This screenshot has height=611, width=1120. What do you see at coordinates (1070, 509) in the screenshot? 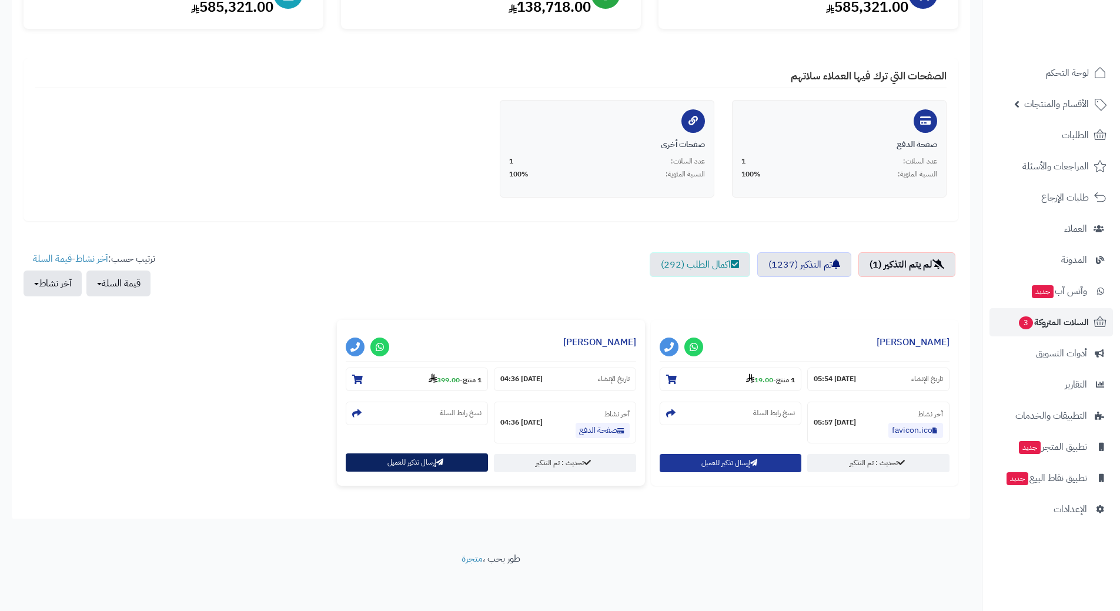
I see `span: الإعدادات` at bounding box center [1070, 509].